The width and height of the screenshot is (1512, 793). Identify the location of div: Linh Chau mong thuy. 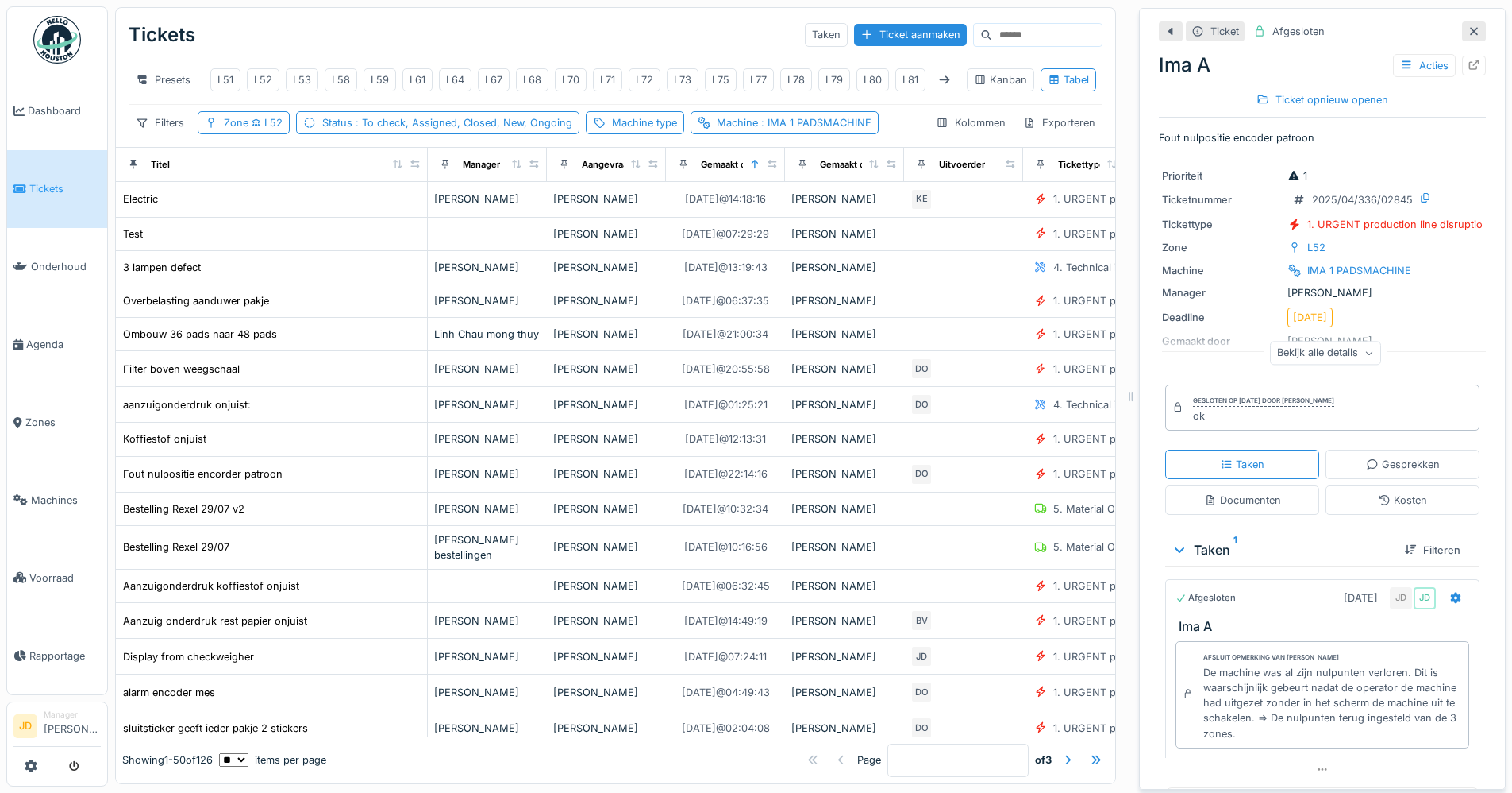
(488, 333).